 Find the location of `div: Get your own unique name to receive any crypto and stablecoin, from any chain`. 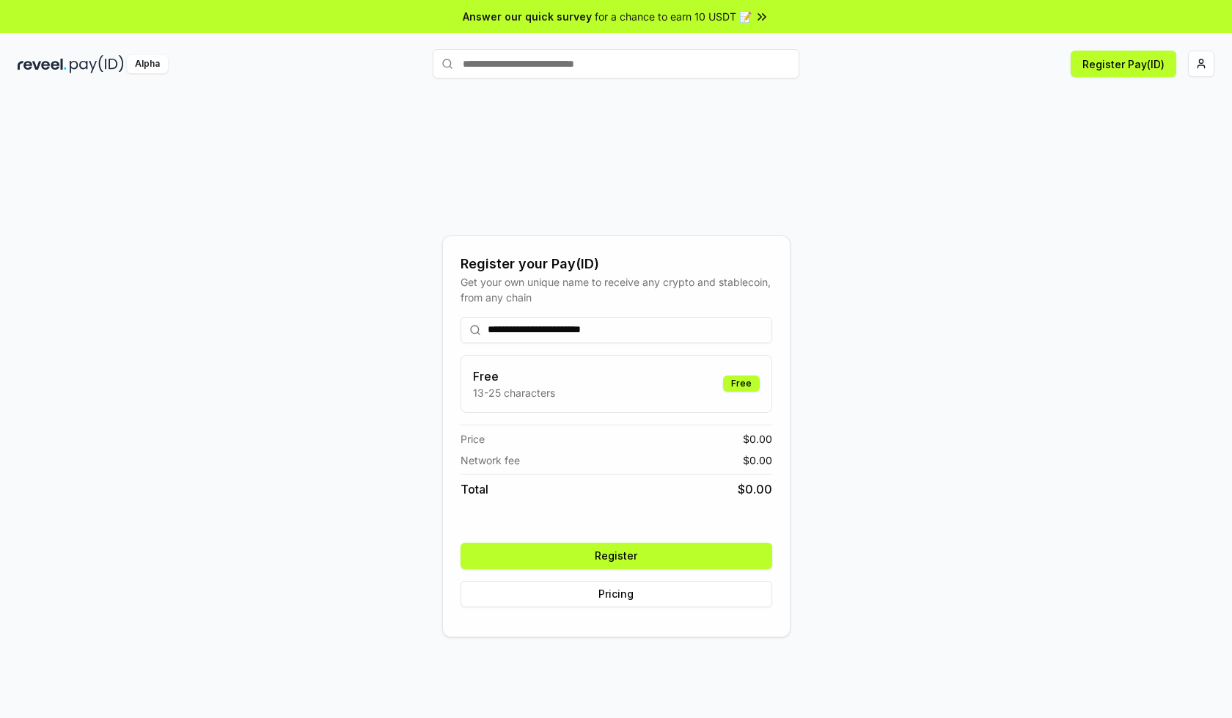

div: Get your own unique name to receive any crypto and stablecoin, from any chain is located at coordinates (616, 290).